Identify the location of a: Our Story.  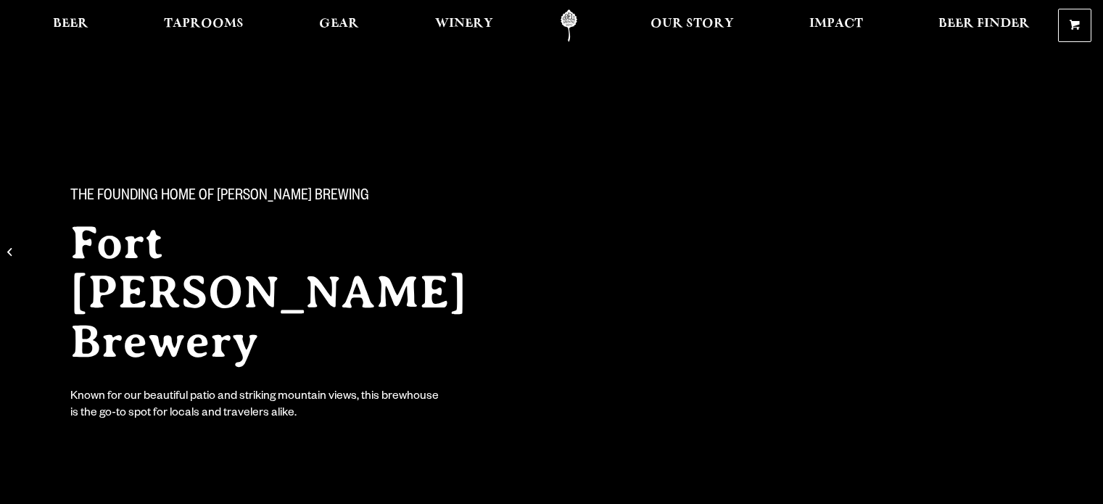
(692, 25).